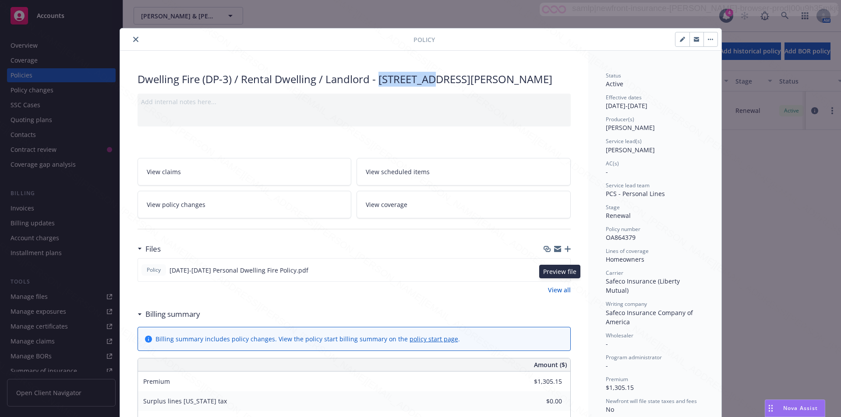  Describe the element at coordinates (613, 75) in the screenshot. I see `span: Status` at that location.